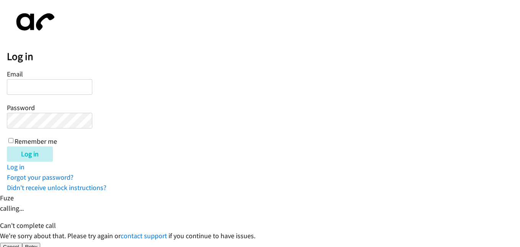  I want to click on img: aphone-8a226864a2ddd6a5e75d1ebefc011f4aa8f32683c2d82f3fb0802fe031f96514.svg, so click(34, 22).